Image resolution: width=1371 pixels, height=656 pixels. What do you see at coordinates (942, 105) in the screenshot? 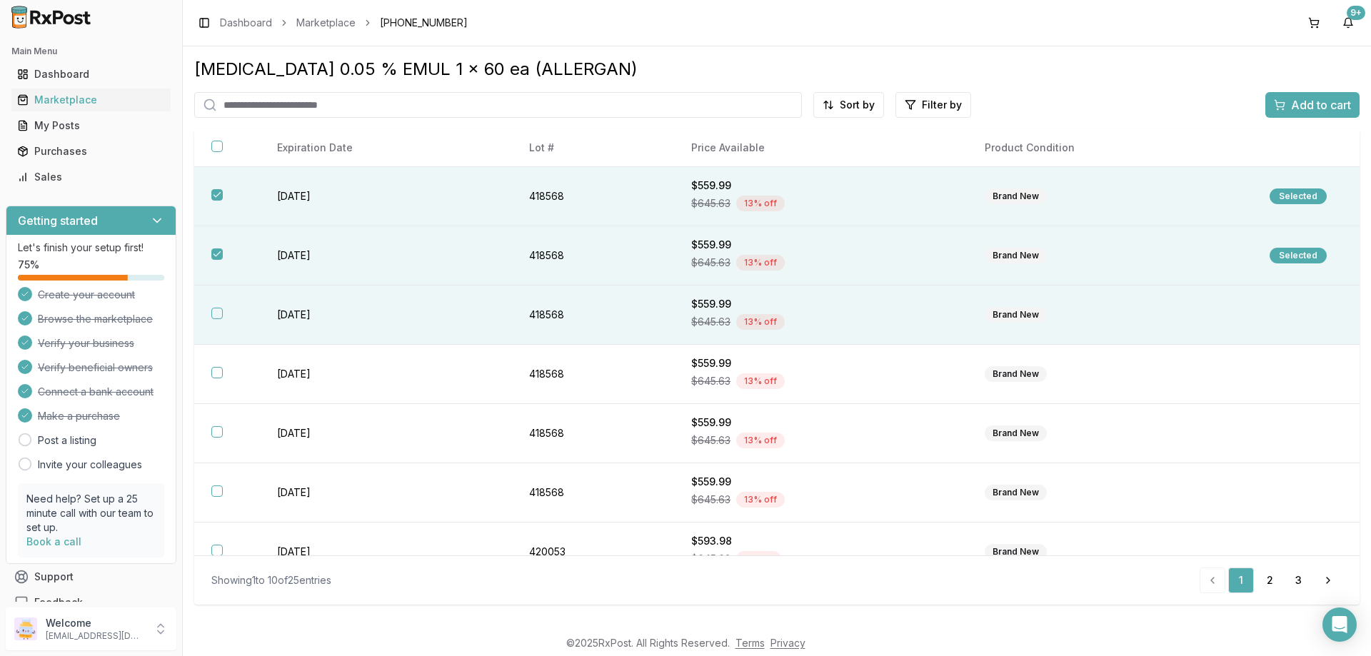
I see `span: Filter by` at bounding box center [942, 105].